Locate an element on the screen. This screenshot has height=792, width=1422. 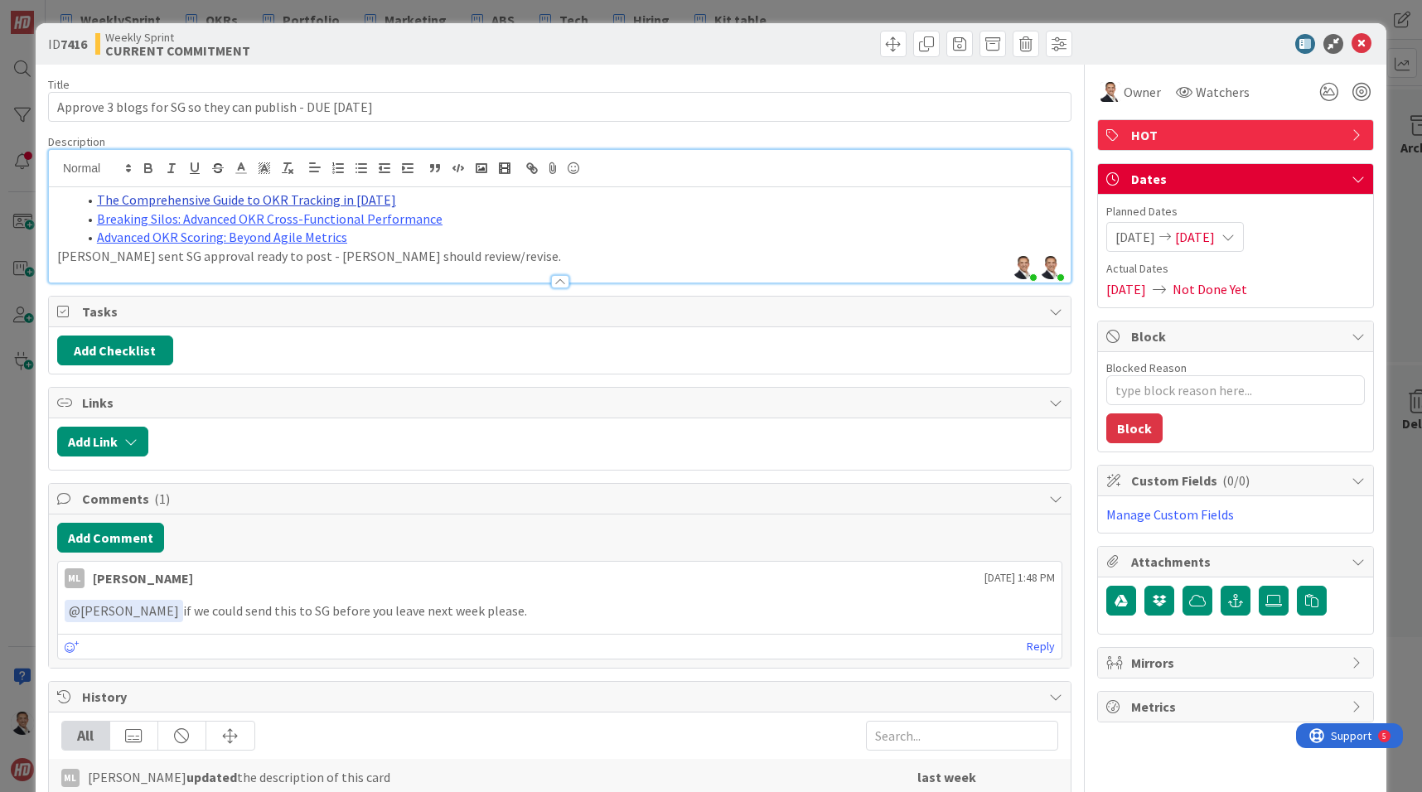
b: CURRENT COMMITMENT is located at coordinates (177, 51).